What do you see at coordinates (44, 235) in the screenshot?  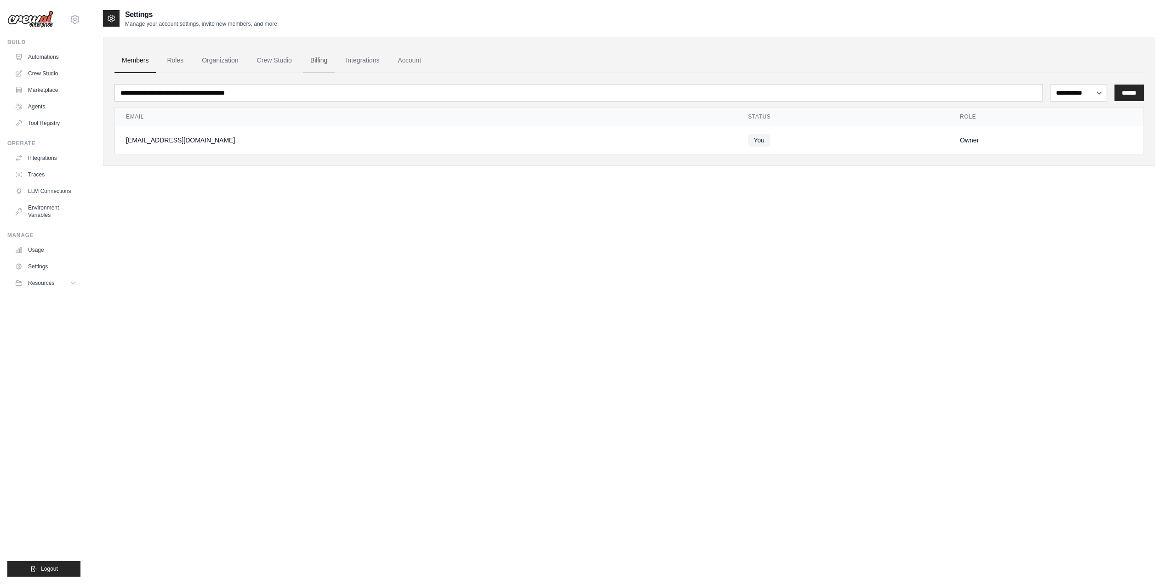 I see `div: Manage` at bounding box center [44, 235].